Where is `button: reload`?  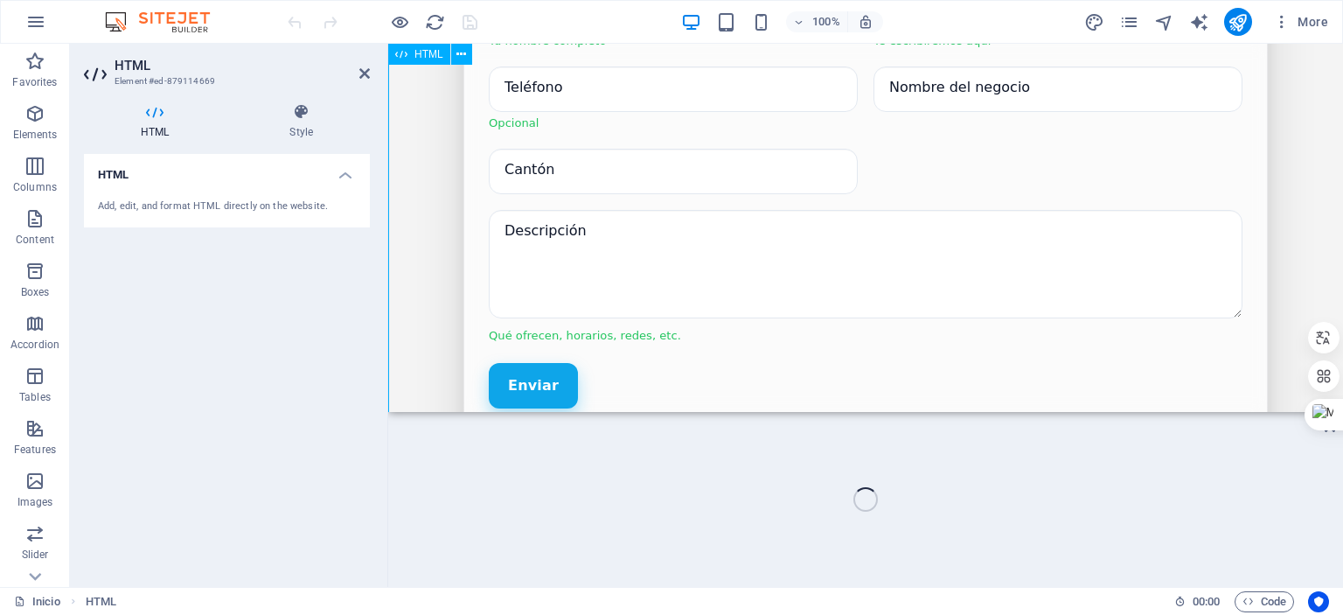
button: reload is located at coordinates (434, 22).